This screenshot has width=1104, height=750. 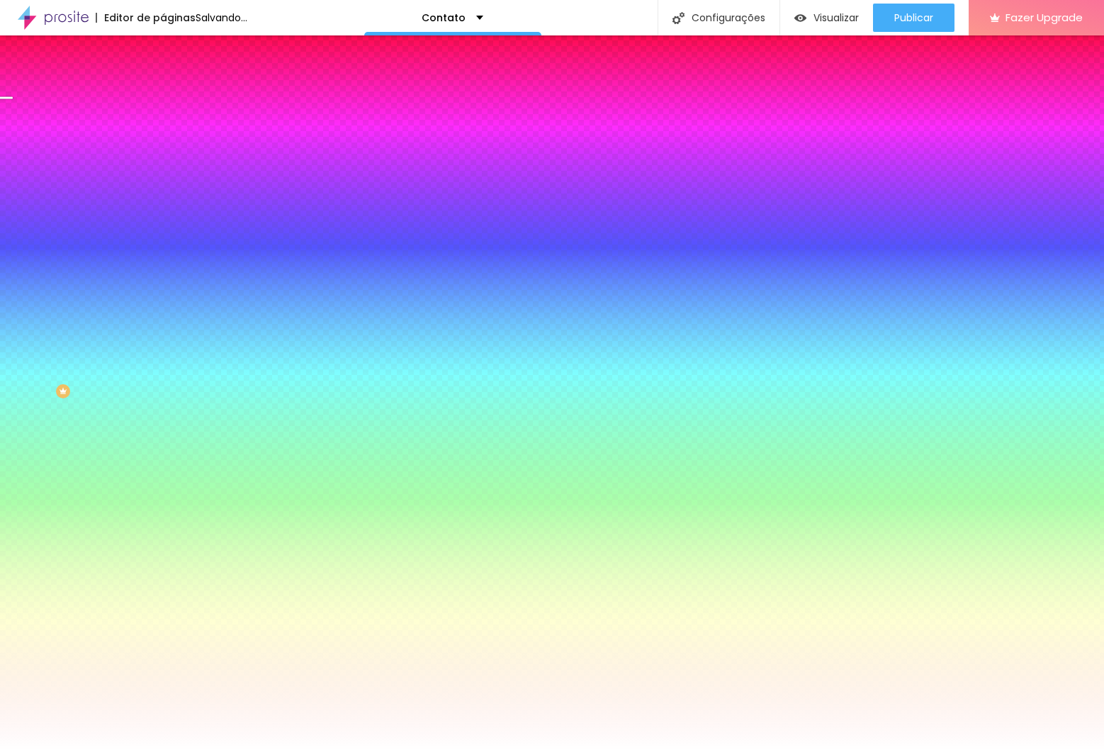 What do you see at coordinates (826, 18) in the screenshot?
I see `button: Visualizar` at bounding box center [826, 18].